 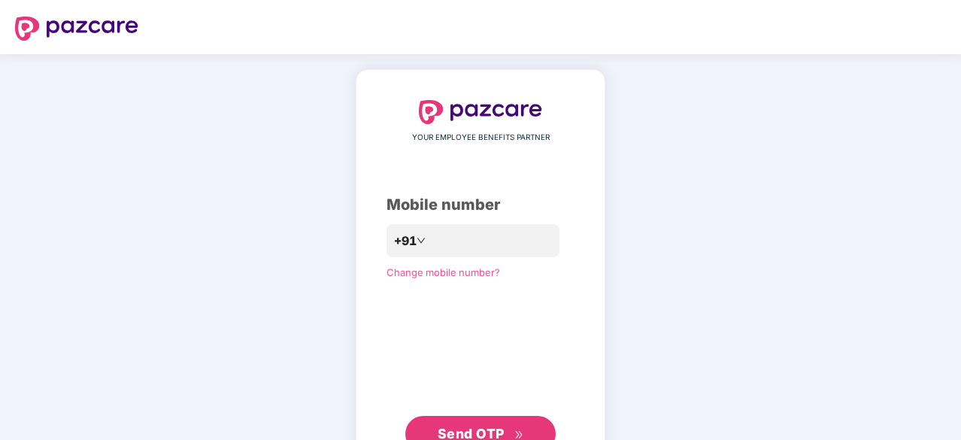 I want to click on a: Change mobile number?, so click(x=443, y=272).